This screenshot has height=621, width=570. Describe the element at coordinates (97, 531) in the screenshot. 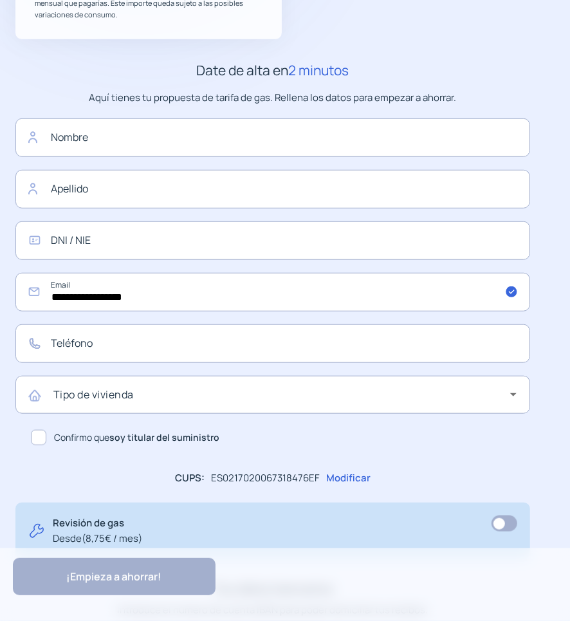

I see `p: Revisión de gas` at that location.